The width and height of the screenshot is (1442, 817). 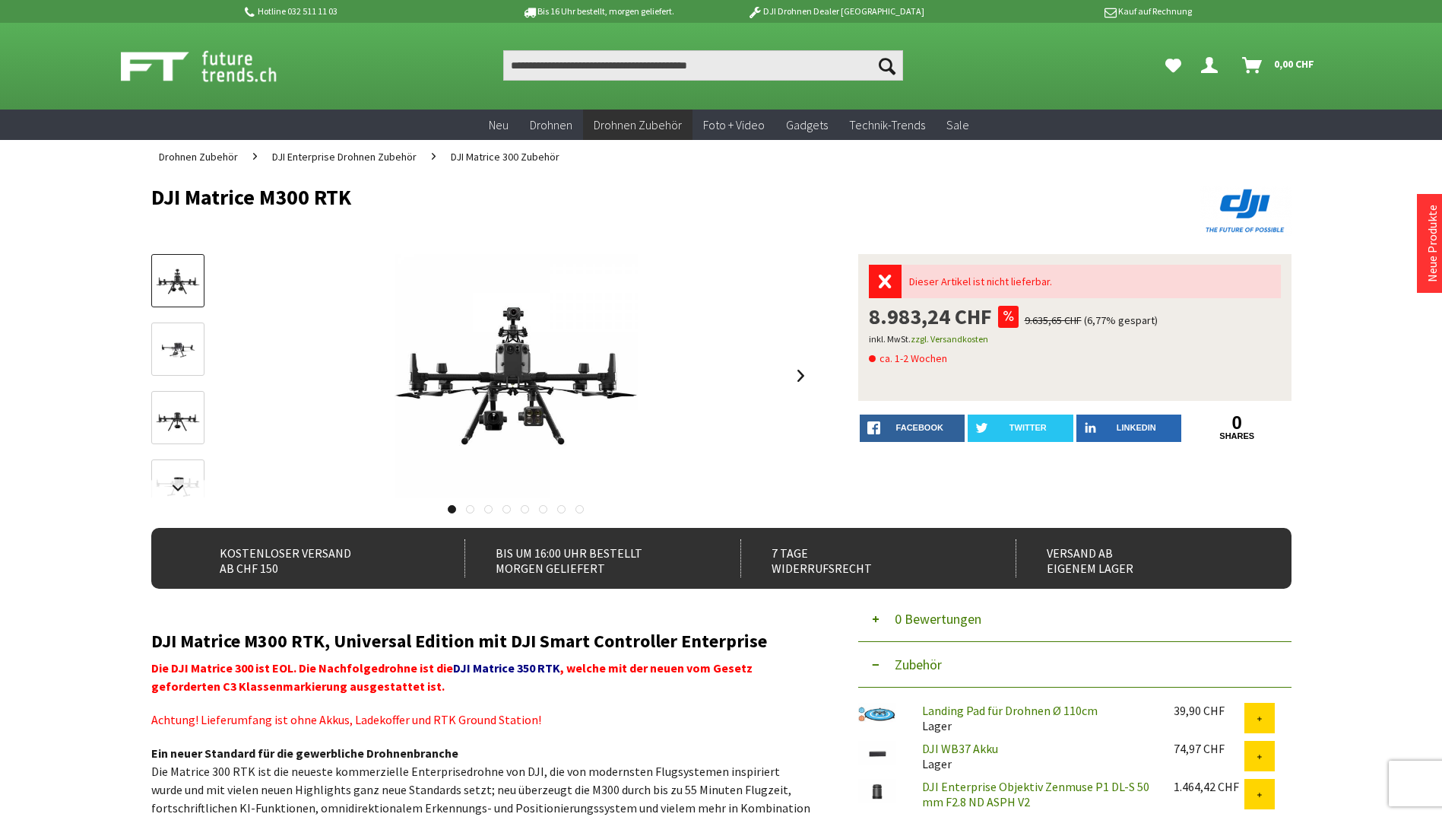 What do you see at coordinates (877, 753) in the screenshot?
I see `img: DJI WB37 Akku` at bounding box center [877, 753].